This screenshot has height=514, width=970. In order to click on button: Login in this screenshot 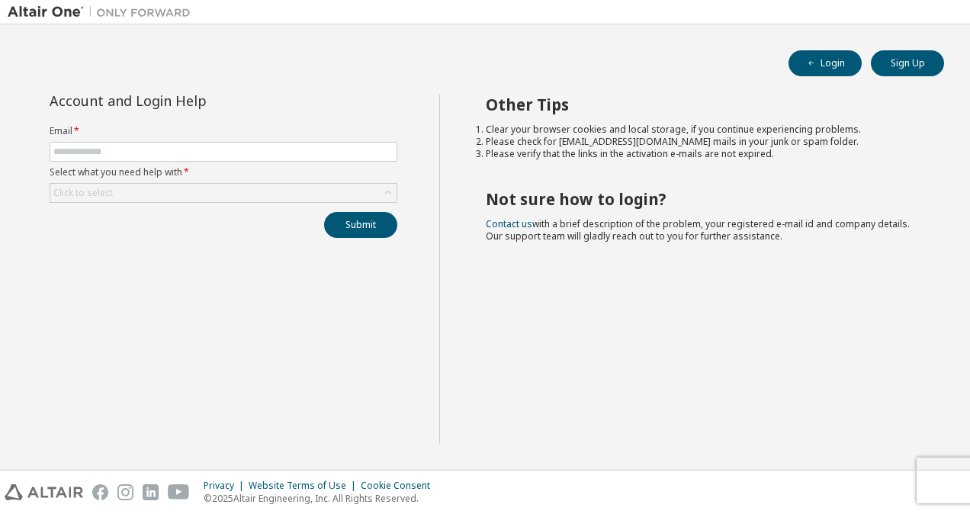, I will do `click(825, 63)`.